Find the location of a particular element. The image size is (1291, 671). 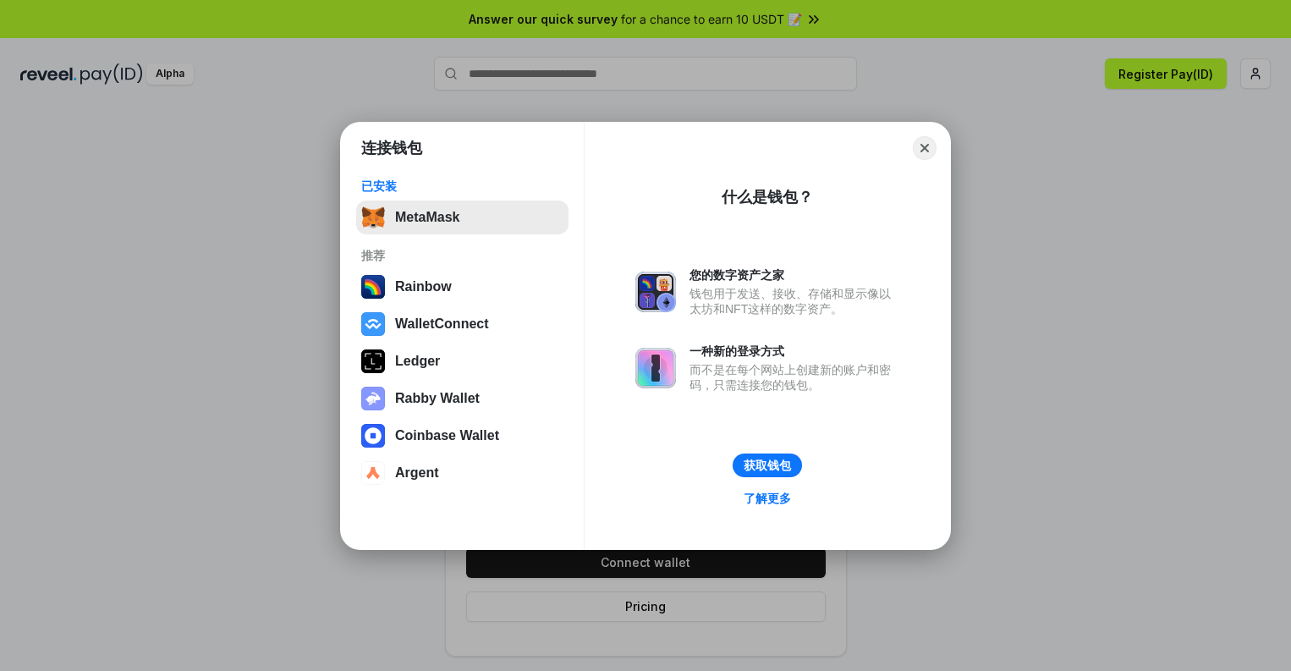

button: MetaMask is located at coordinates (462, 218).